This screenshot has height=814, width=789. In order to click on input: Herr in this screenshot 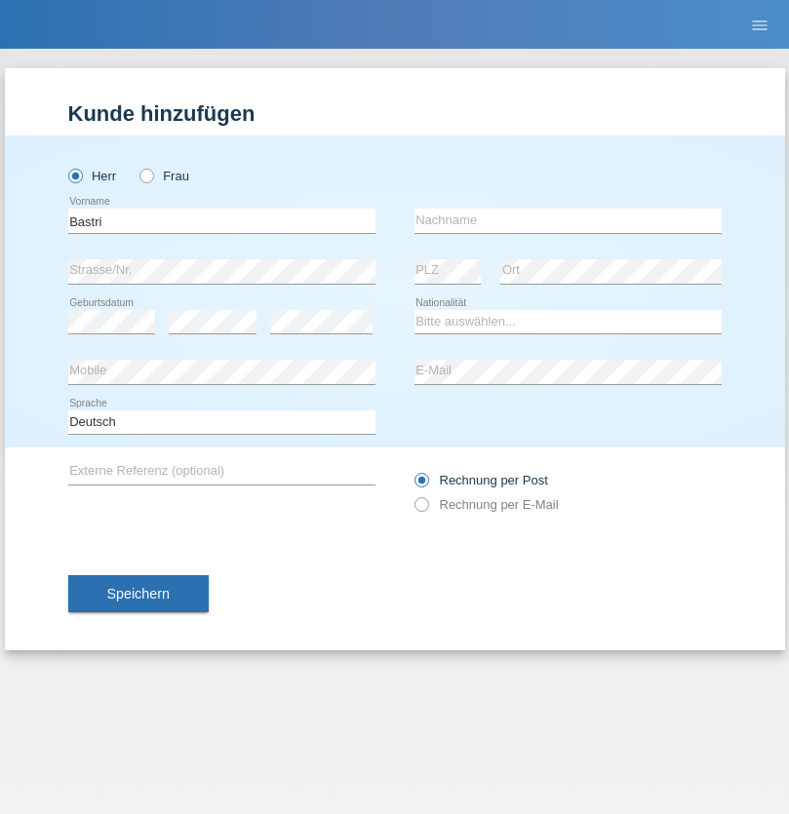, I will do `click(74, 175)`.